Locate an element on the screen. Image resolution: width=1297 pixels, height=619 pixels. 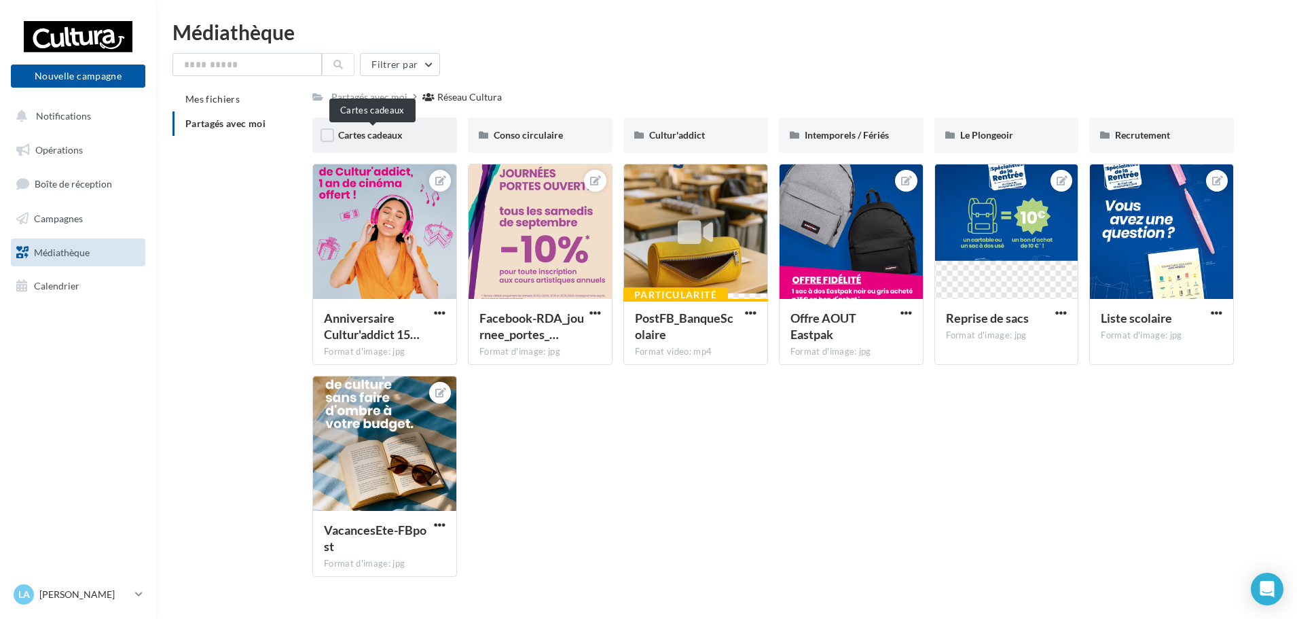
a: Médiathèque is located at coordinates (78, 253).